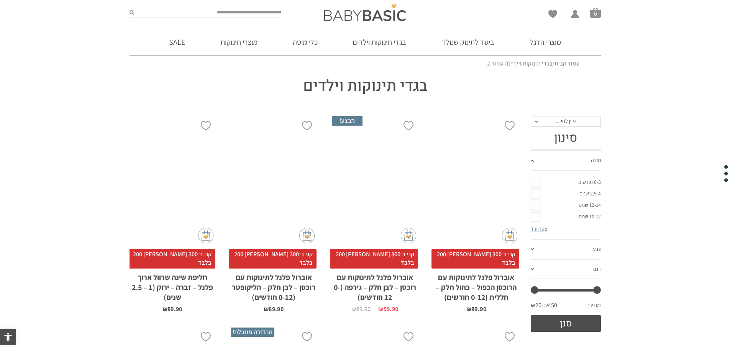  I want to click on h2: אוברול פלנל לתינוקות עם הרוכסן הכפול – כחול חלק – חללית (0-12 חודשים), so click(476, 286).